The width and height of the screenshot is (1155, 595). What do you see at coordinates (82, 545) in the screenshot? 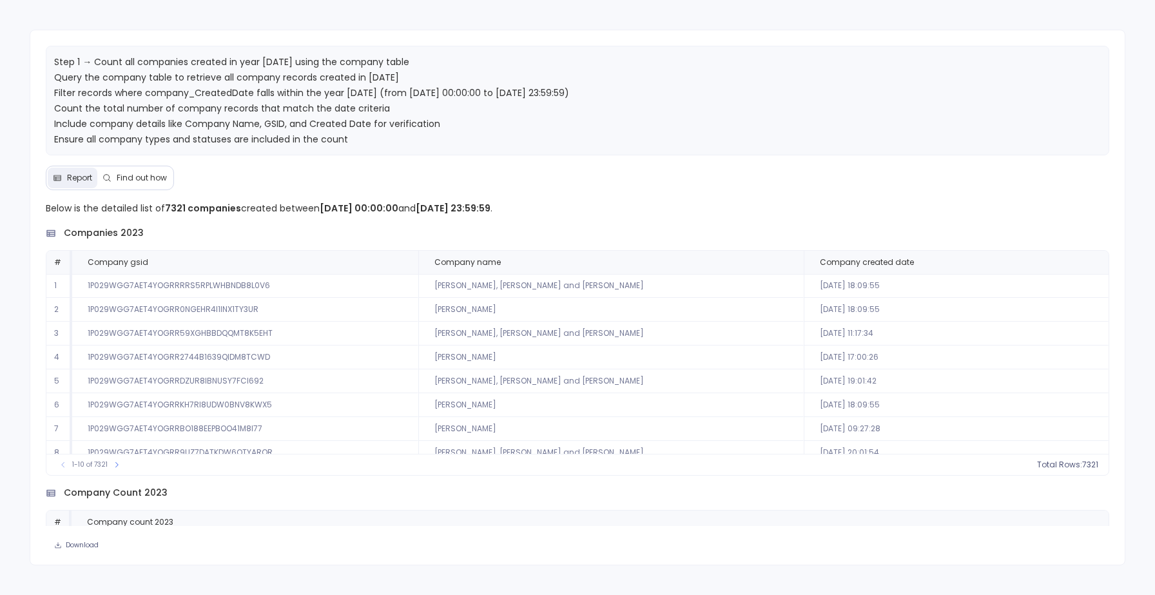
I see `span: Download` at bounding box center [82, 545].